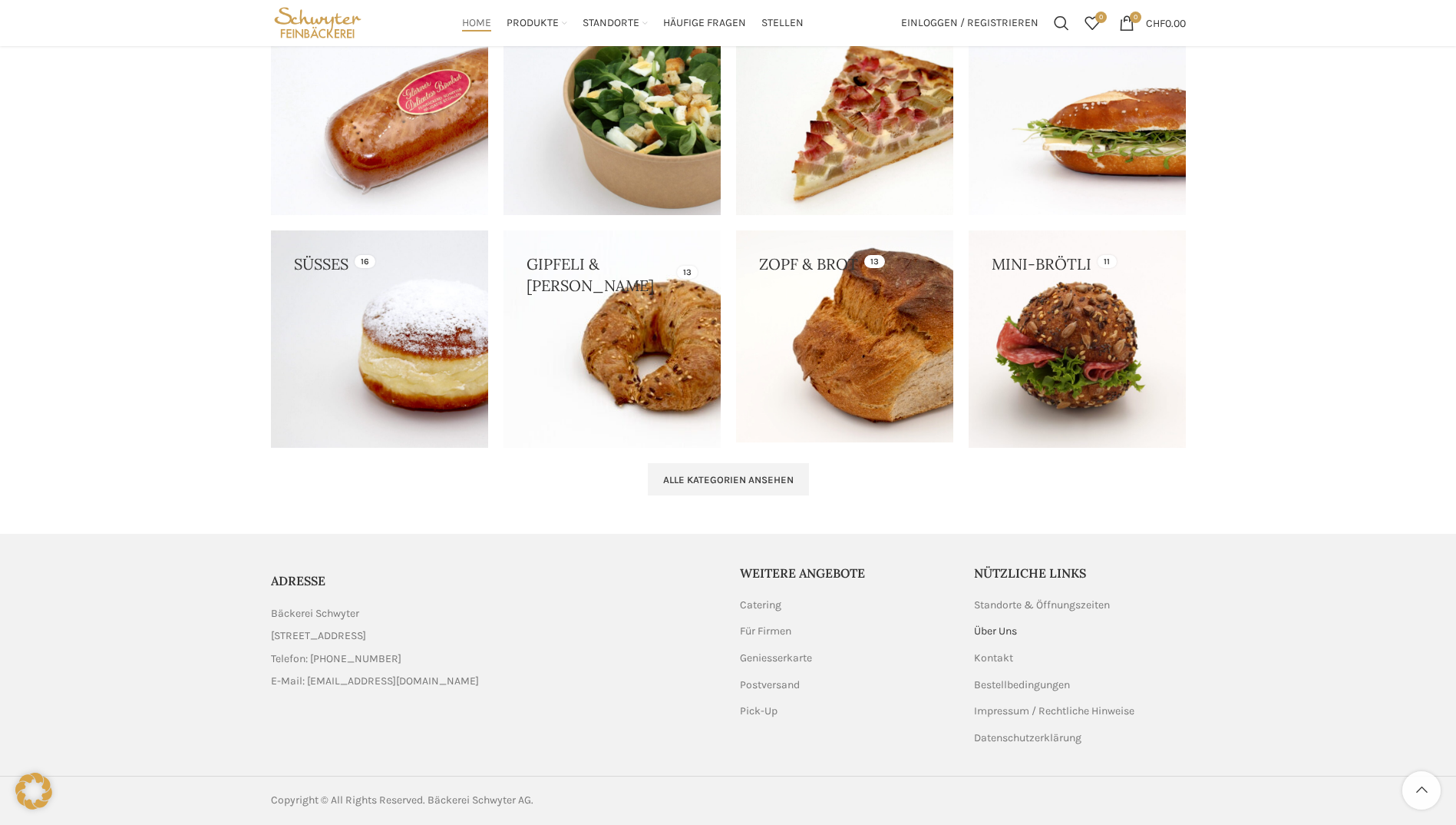 This screenshot has height=825, width=1456. Describe the element at coordinates (705, 23) in the screenshot. I see `span: Häufige Fragen` at that location.